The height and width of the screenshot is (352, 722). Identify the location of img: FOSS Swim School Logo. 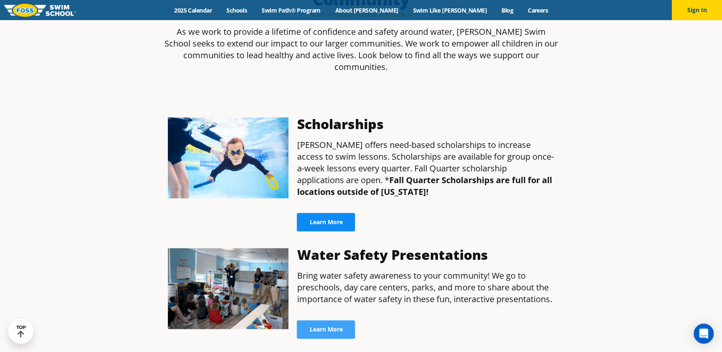
(40, 10).